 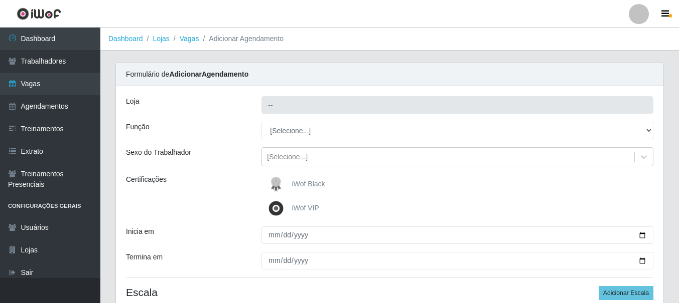 What do you see at coordinates (241, 39) in the screenshot?
I see `li: Adicionar Agendamento` at bounding box center [241, 39].